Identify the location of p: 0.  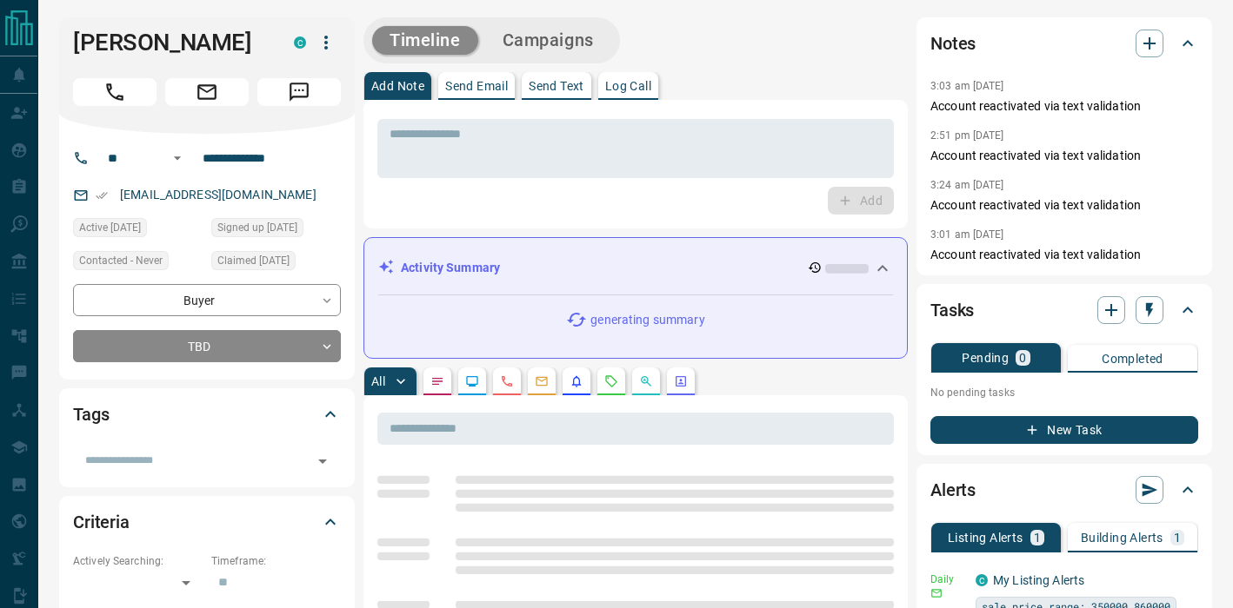
(1022, 358).